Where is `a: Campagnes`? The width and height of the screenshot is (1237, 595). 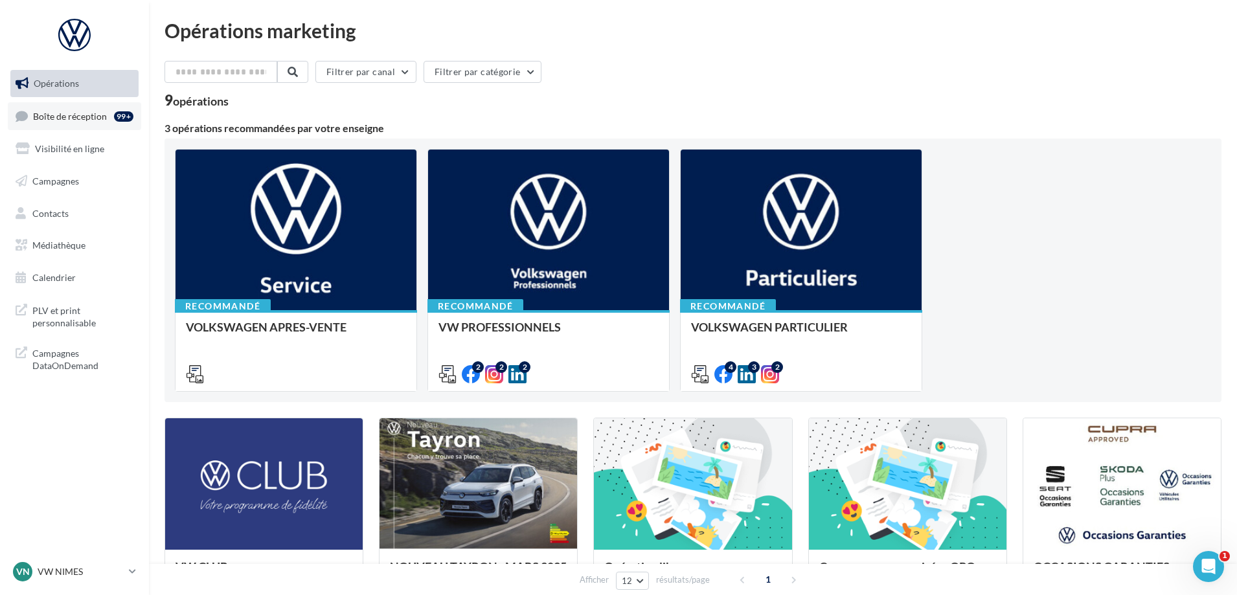
a: Campagnes is located at coordinates (74, 181).